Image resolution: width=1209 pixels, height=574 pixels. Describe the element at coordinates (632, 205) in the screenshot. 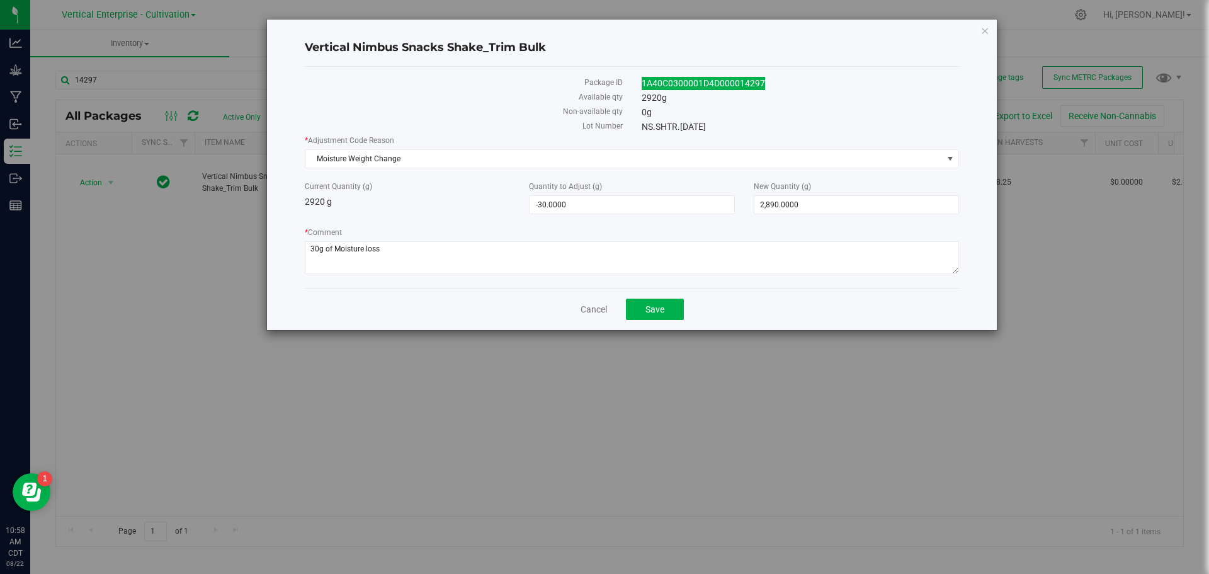

I see `input: -30.0000` at that location.